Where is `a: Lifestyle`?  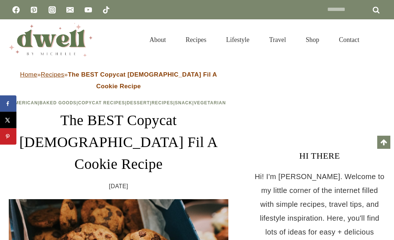 a: Lifestyle is located at coordinates (238, 40).